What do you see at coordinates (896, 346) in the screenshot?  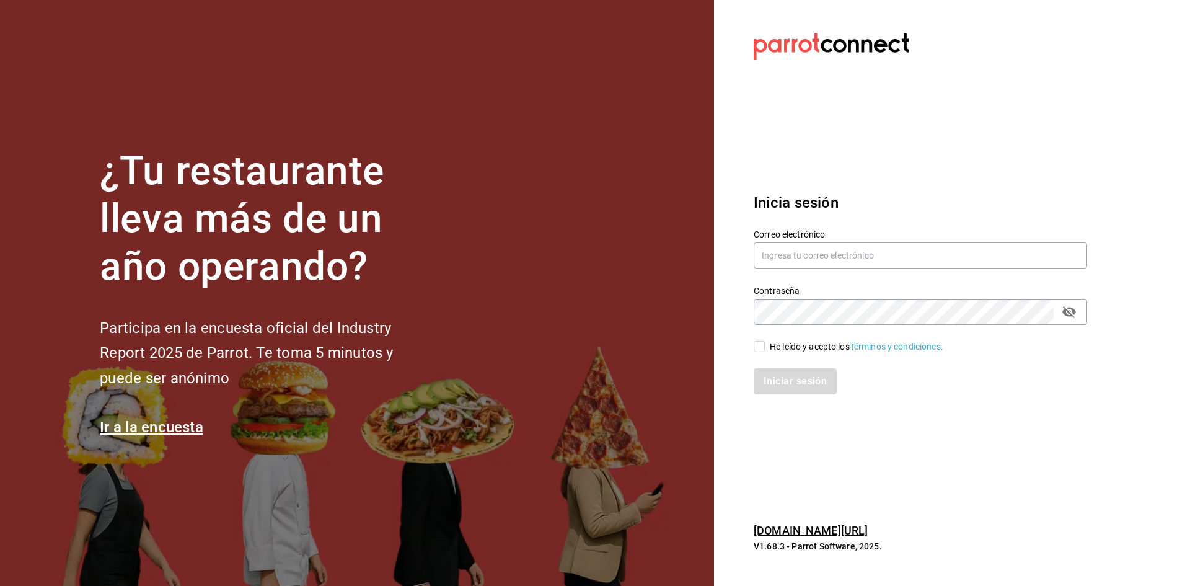 I see `a: Términos y condiciones.` at bounding box center [896, 346].